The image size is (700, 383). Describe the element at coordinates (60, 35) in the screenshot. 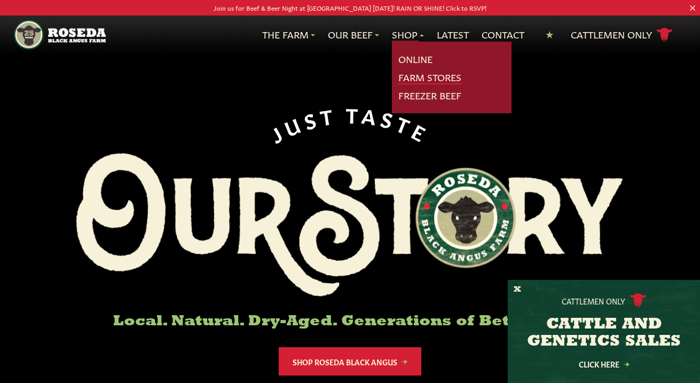

I see `img: https://roseda.com/wp-content/uploads/2021/05/roseda-25-header.png` at that location.